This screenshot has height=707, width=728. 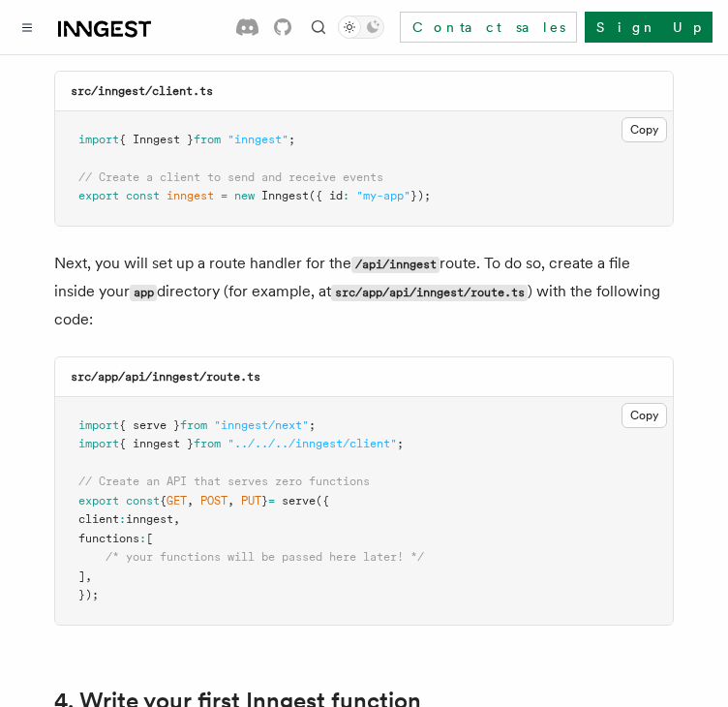 What do you see at coordinates (325, 196) in the screenshot?
I see `span: ({ id` at bounding box center [325, 196].